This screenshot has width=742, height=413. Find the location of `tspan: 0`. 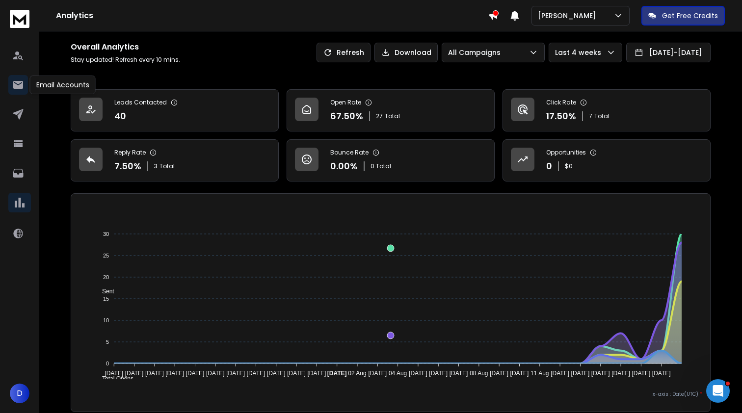

tspan: 0 is located at coordinates (108, 364).